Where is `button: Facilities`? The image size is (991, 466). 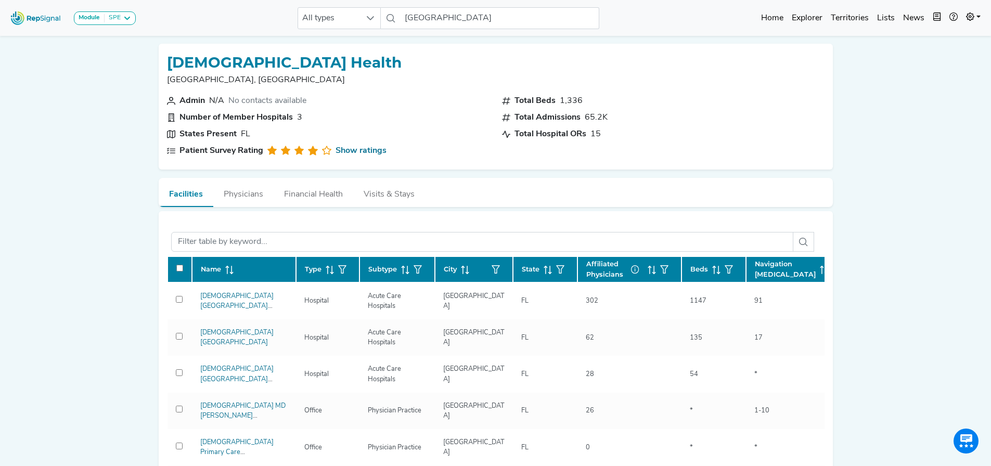
button: Facilities is located at coordinates (186, 192).